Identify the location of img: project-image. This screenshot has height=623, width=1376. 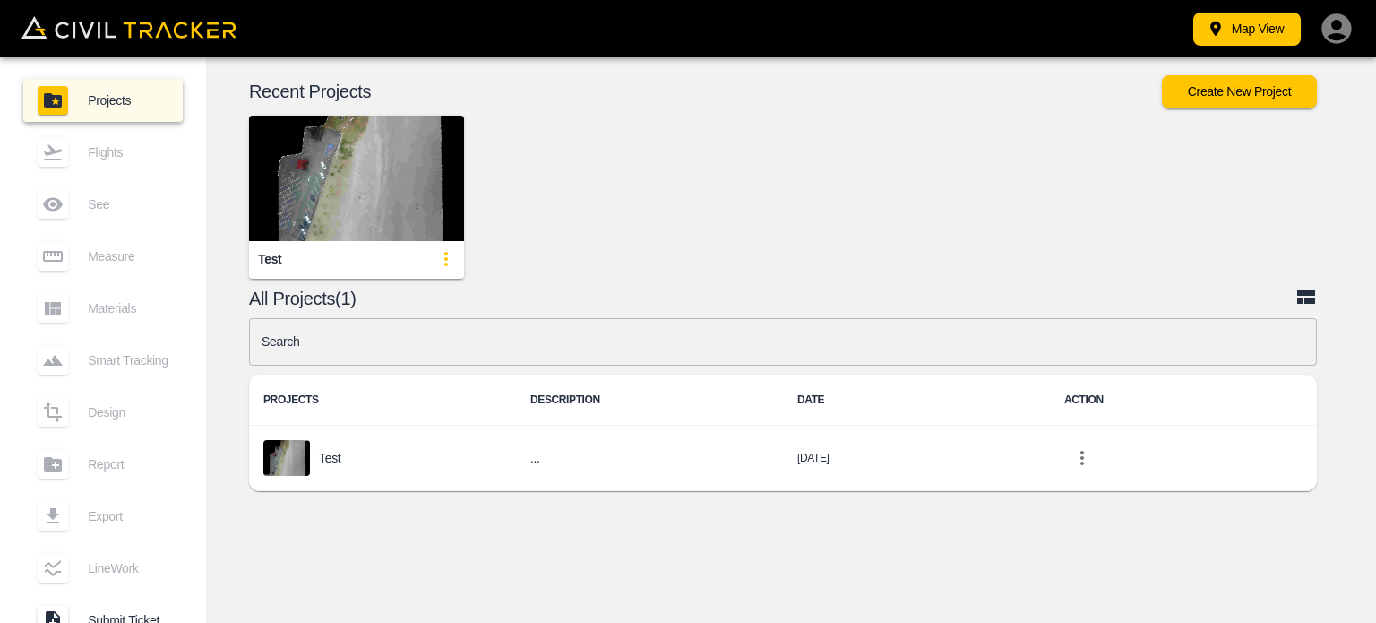
(287, 458).